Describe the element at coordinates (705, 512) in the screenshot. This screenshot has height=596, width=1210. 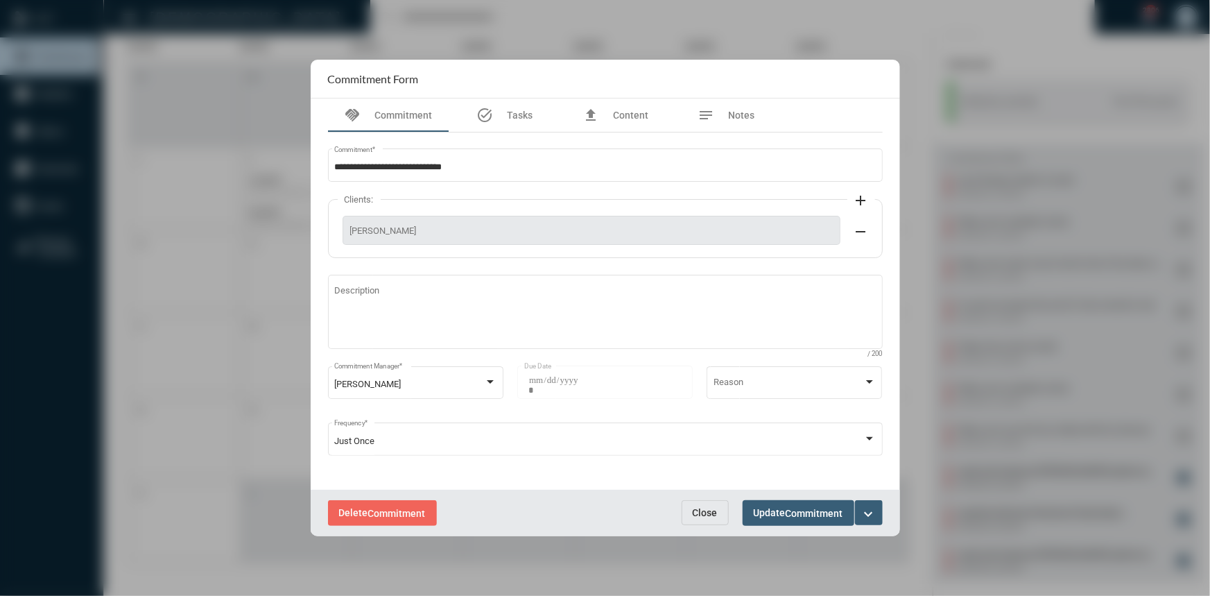
I see `span: Close` at that location.